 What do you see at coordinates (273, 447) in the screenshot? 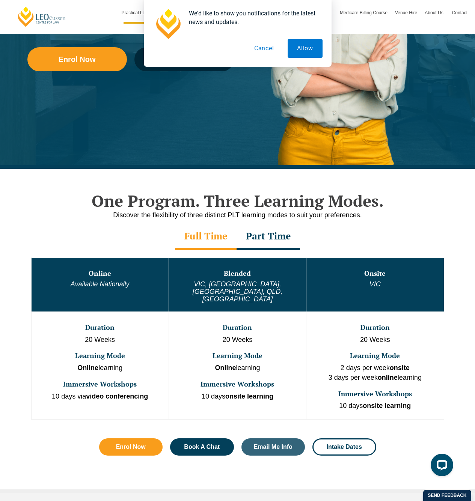
I see `span: Email Me Info` at bounding box center [273, 447].